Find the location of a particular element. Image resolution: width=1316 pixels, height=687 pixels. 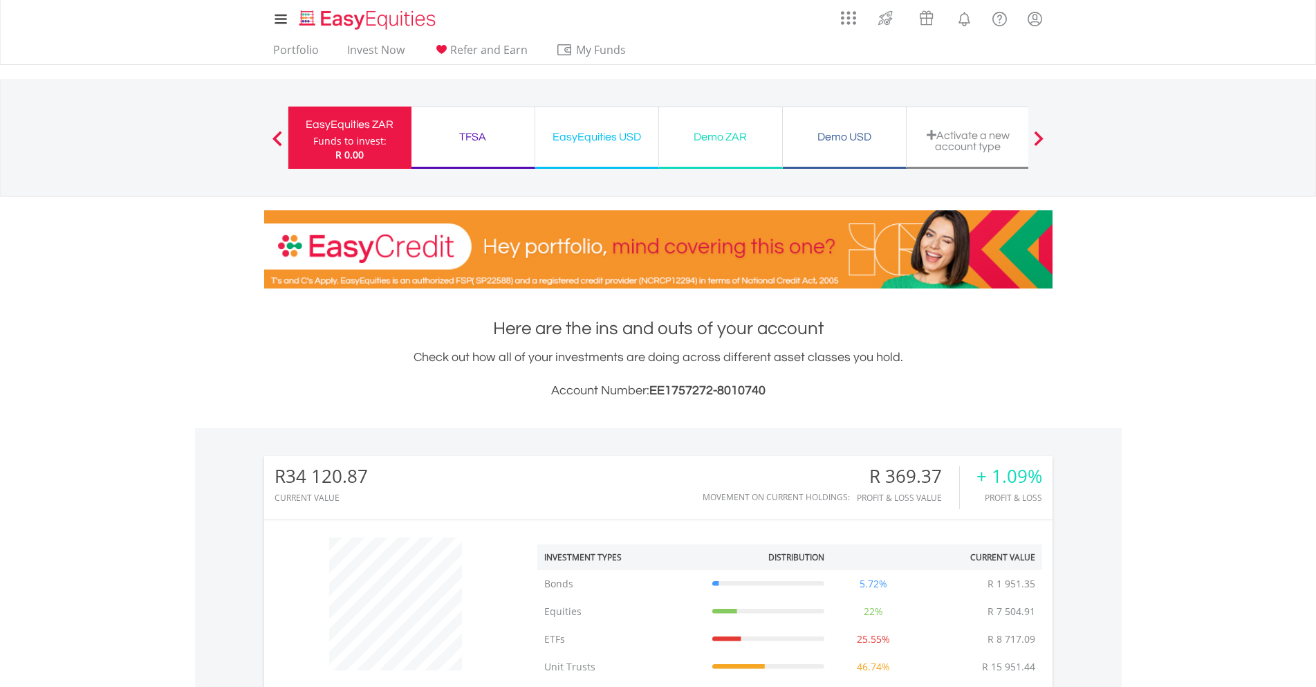

a: Home page is located at coordinates (367, 17).